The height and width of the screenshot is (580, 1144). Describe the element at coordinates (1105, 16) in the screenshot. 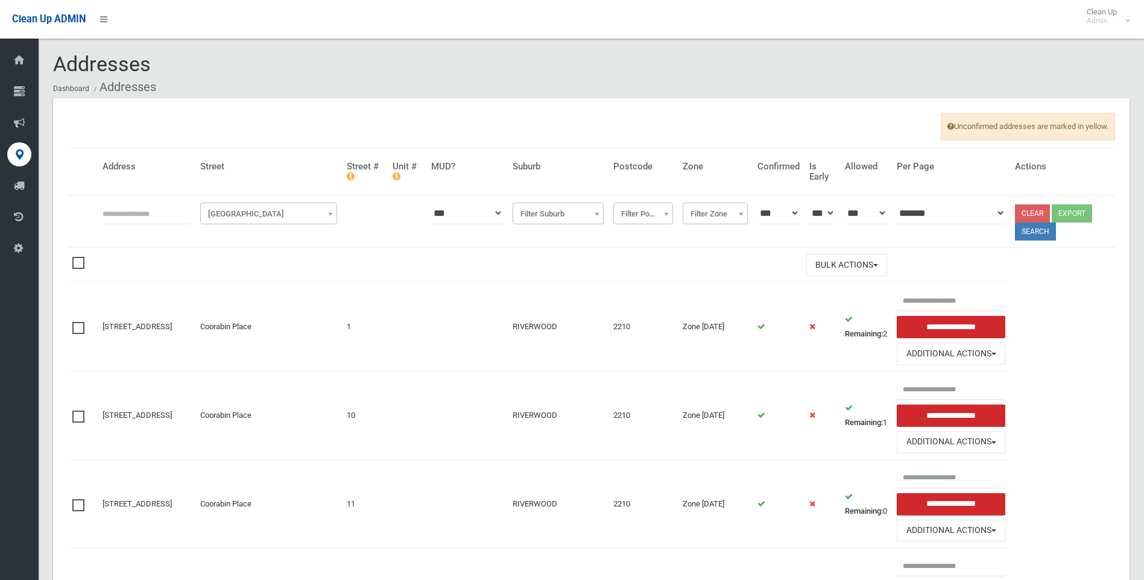

I see `span: Clean Up` at that location.